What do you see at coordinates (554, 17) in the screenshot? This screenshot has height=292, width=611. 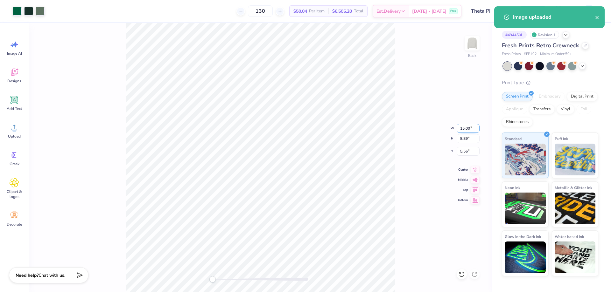 I see `div: Image uploaded` at bounding box center [554, 17].